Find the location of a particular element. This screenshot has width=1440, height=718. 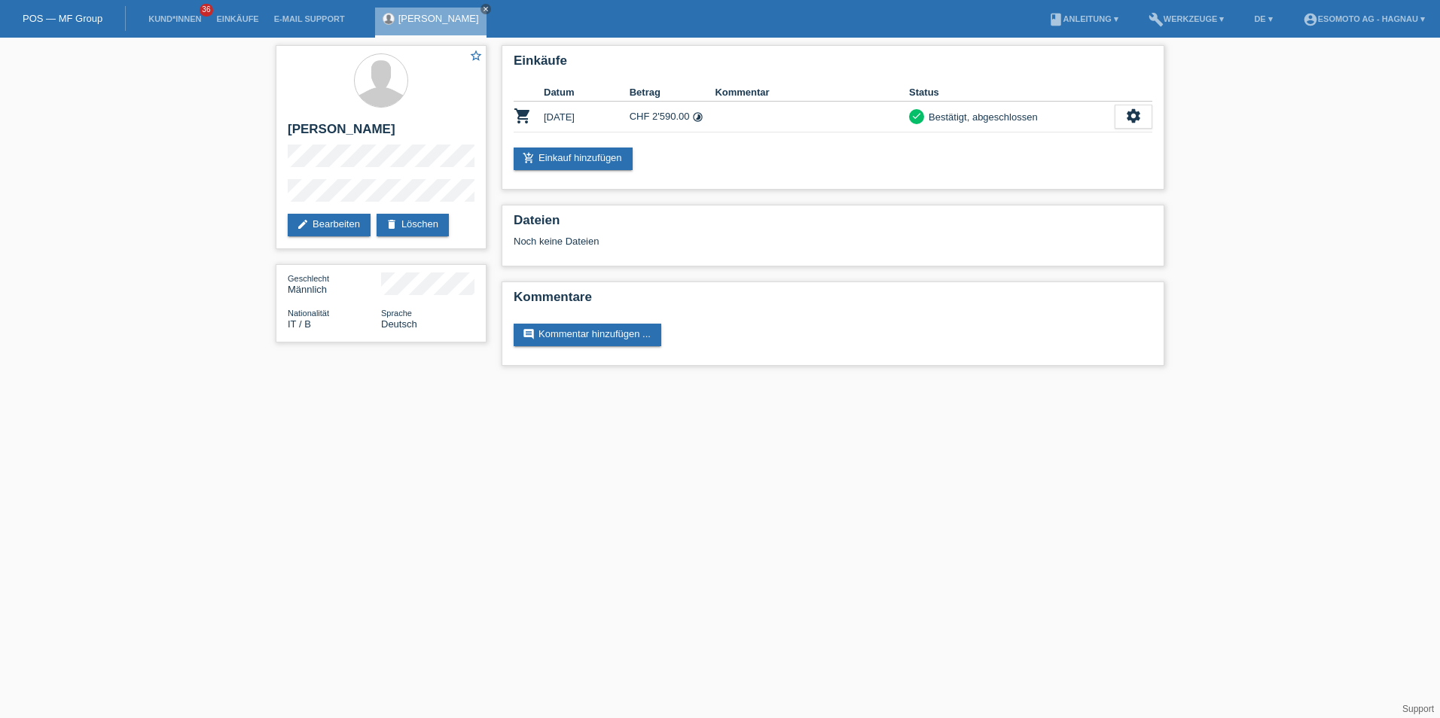

i: check is located at coordinates (916, 116).